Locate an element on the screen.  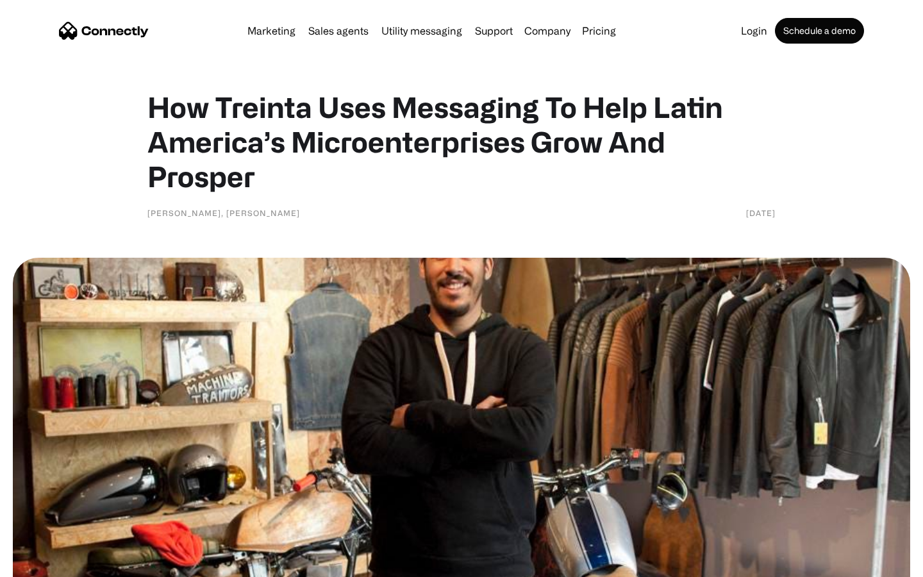
a: Support is located at coordinates (494, 31).